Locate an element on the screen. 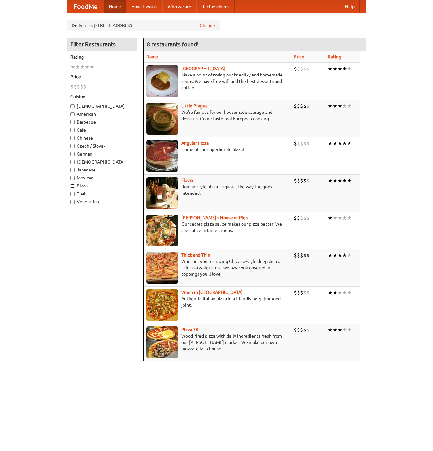 Image resolution: width=433 pixels, height=451 pixels. h5: Cuisine is located at coordinates (102, 97).